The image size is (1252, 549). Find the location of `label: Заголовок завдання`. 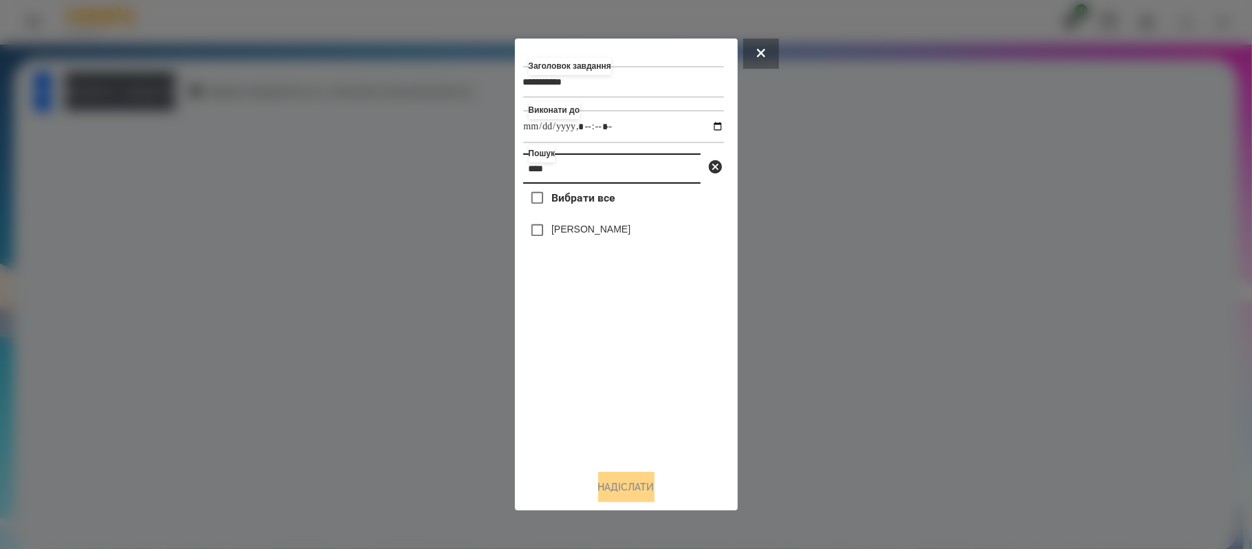

label: Заголовок завдання is located at coordinates (570, 66).